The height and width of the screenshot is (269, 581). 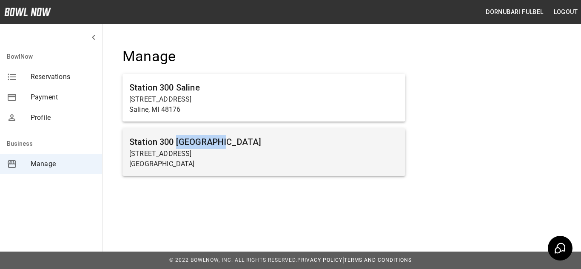 I want to click on a: Terms and Conditions, so click(x=378, y=260).